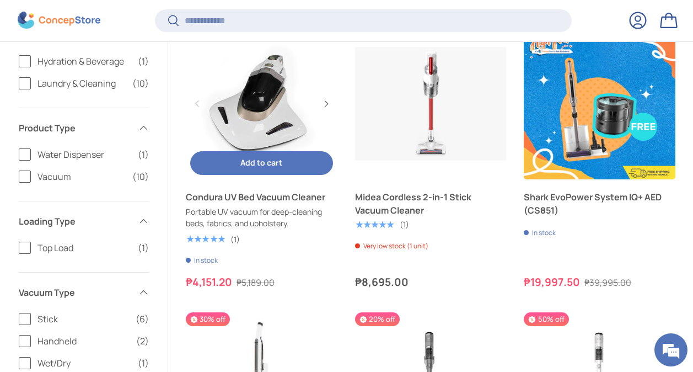  I want to click on div: Minimize live chat window, so click(194, 19).